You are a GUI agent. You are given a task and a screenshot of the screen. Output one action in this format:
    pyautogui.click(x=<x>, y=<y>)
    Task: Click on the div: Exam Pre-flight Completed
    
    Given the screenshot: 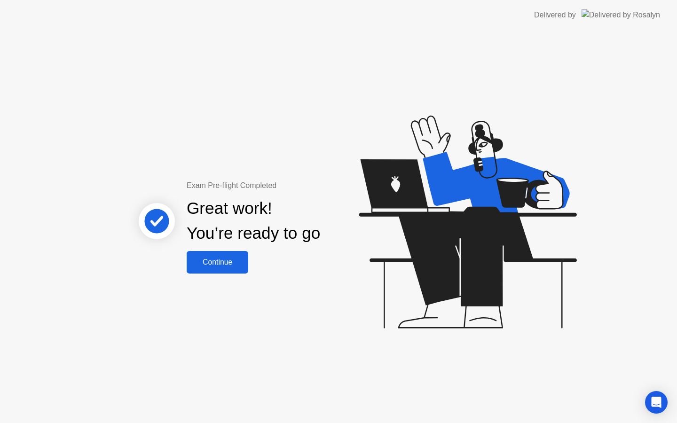 What is the action you would take?
    pyautogui.click(x=283, y=186)
    